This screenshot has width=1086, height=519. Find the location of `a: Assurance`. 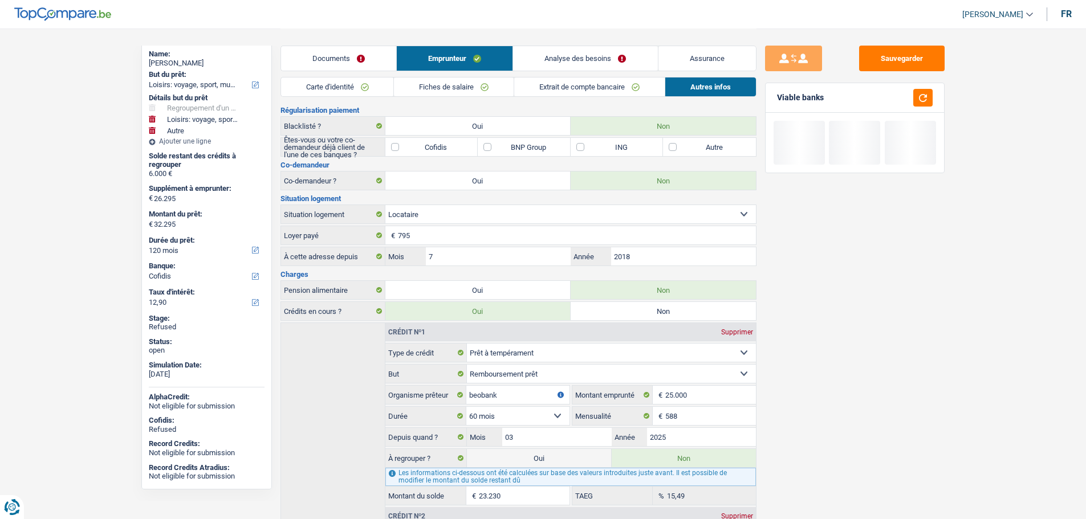

a: Assurance is located at coordinates (707, 58).